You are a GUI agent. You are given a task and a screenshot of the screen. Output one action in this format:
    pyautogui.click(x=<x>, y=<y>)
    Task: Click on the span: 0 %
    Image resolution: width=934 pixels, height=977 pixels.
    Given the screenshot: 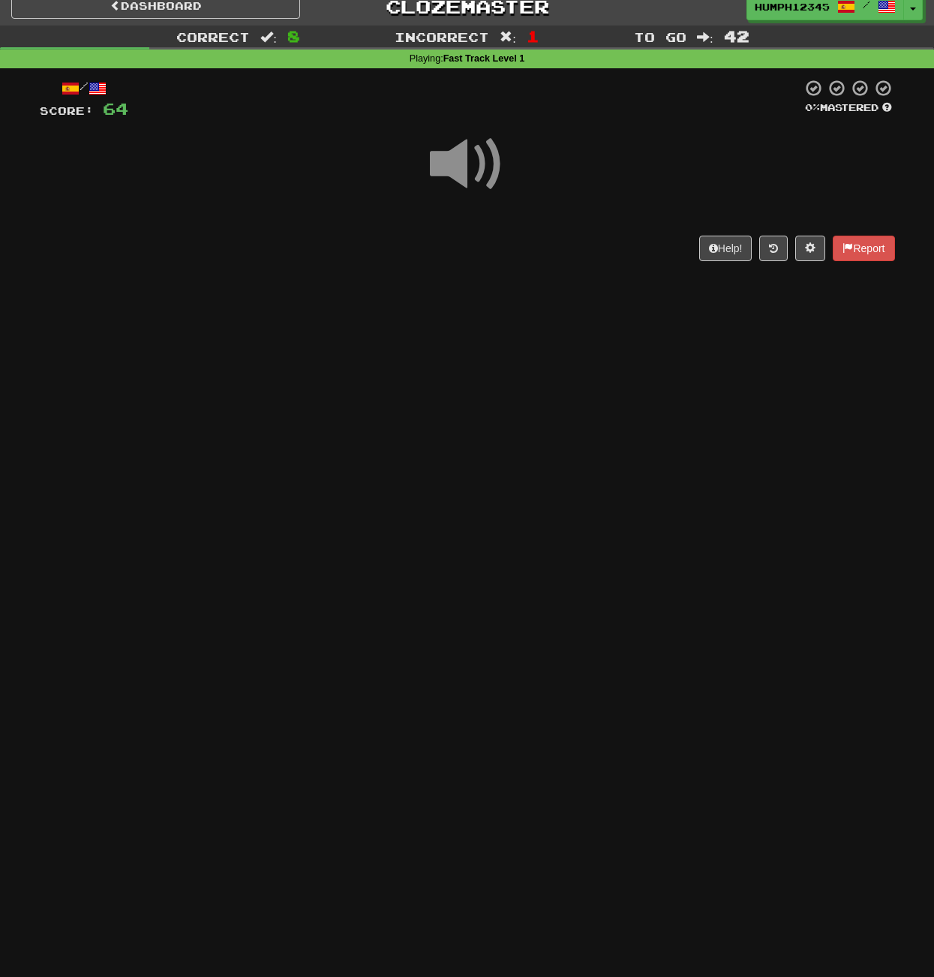 What is the action you would take?
    pyautogui.click(x=812, y=107)
    